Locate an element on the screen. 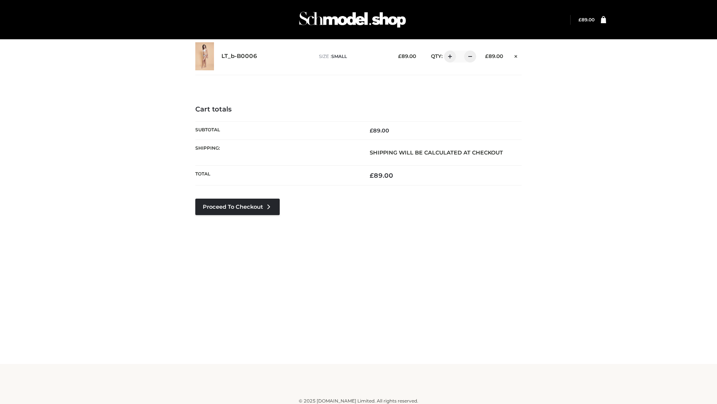  h4: Cart totals is located at coordinates (359, 109).